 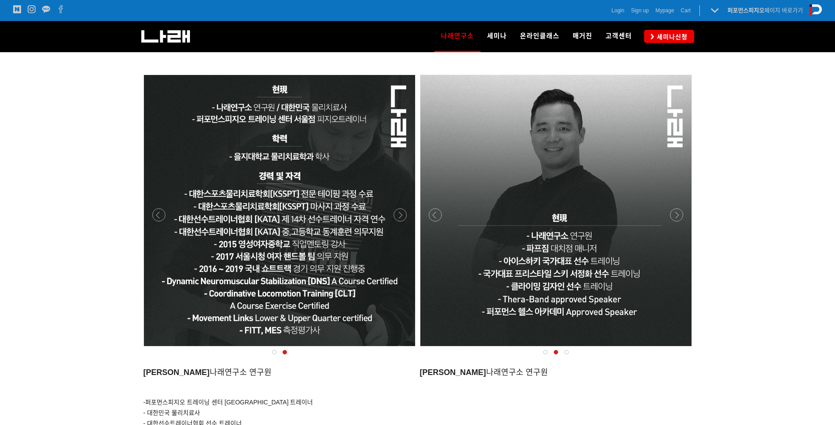 I want to click on a: 퍼포먼스피지오페이지 바로가기, so click(x=765, y=10).